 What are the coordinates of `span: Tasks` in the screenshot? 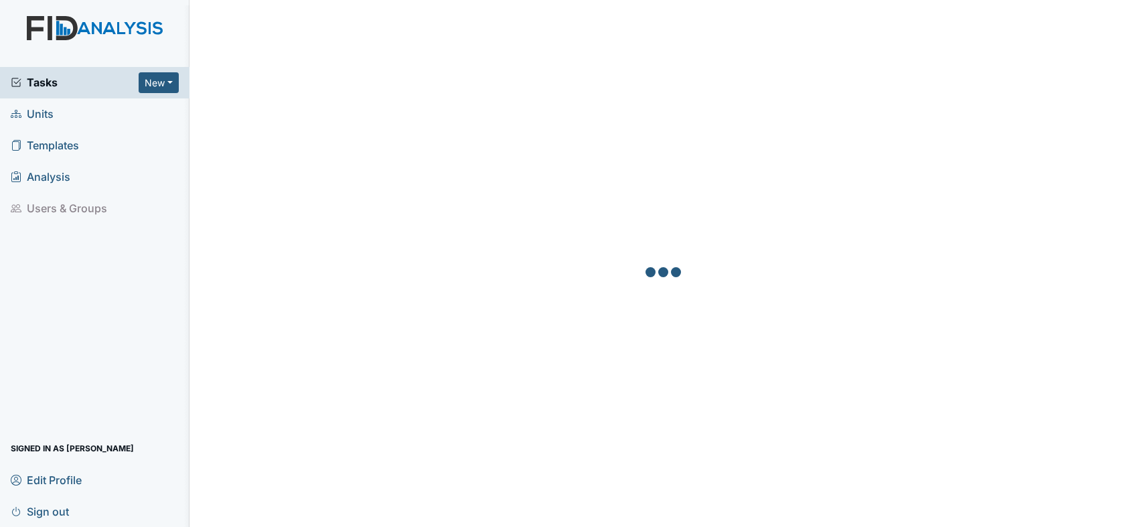 It's located at (74, 82).